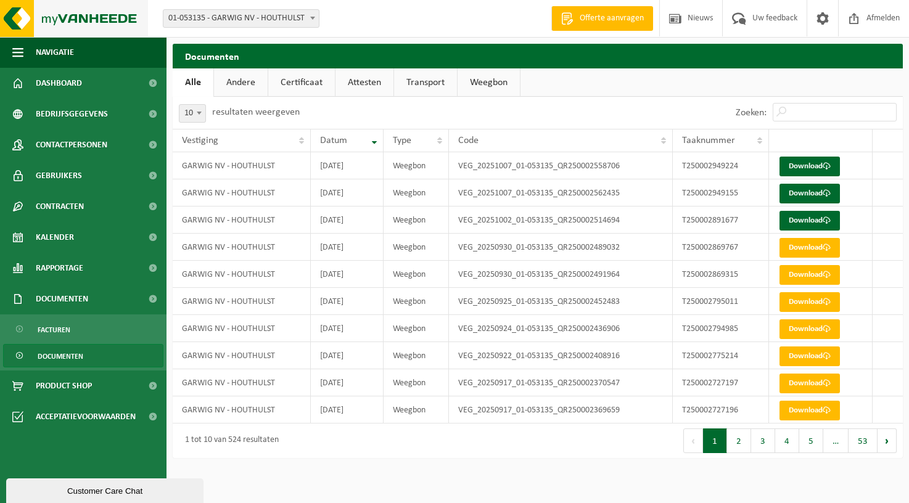 This screenshot has height=503, width=909. Describe the element at coordinates (334, 141) in the screenshot. I see `span: Datum` at that location.